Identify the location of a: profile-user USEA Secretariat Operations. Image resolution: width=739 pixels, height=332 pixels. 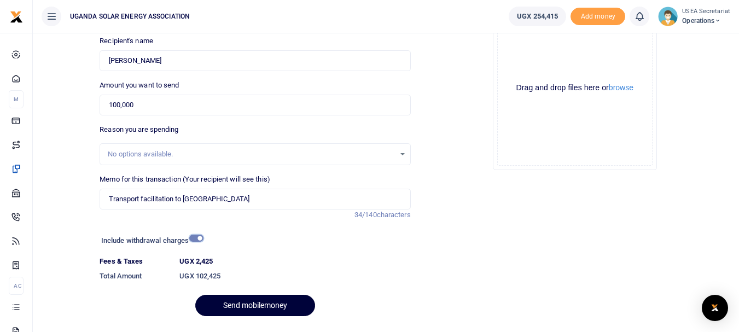
(694, 16).